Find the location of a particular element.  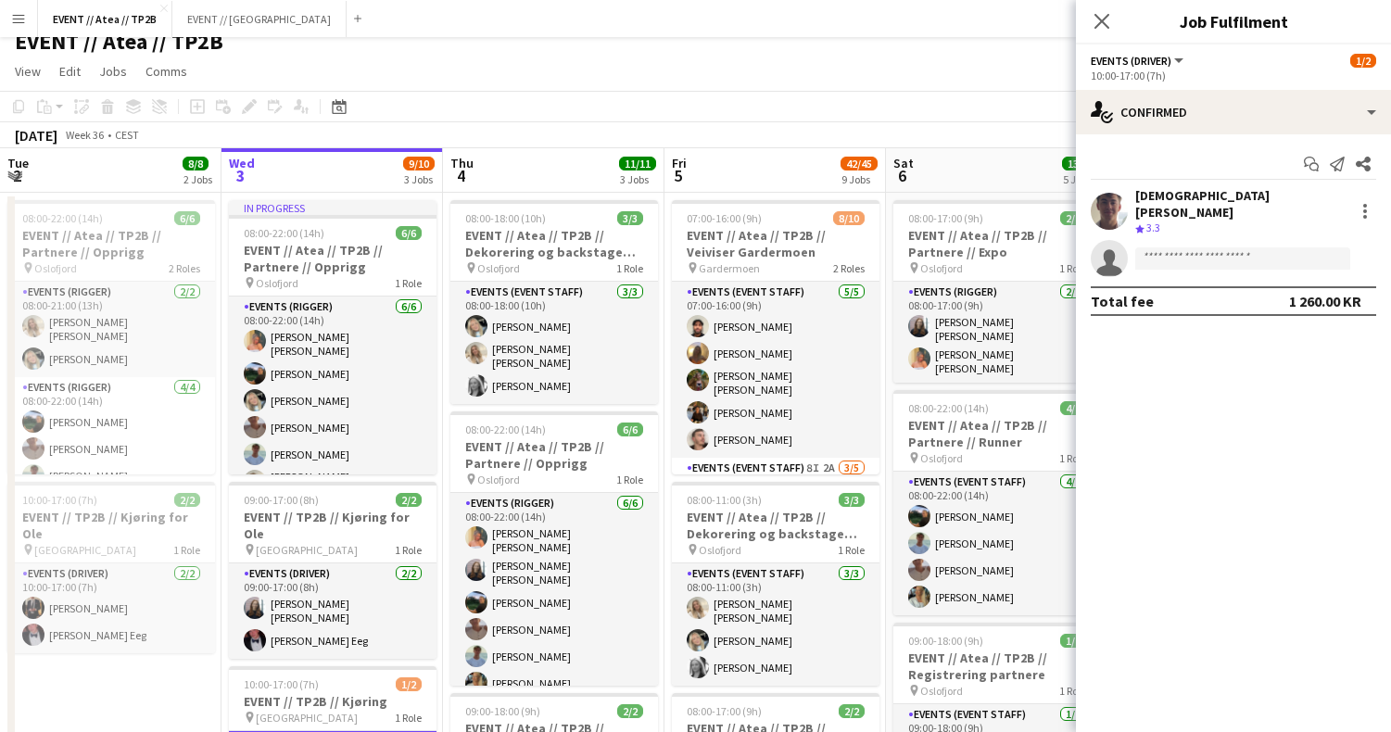

div: 10:00-17:00 (7h) is located at coordinates (1234, 75).